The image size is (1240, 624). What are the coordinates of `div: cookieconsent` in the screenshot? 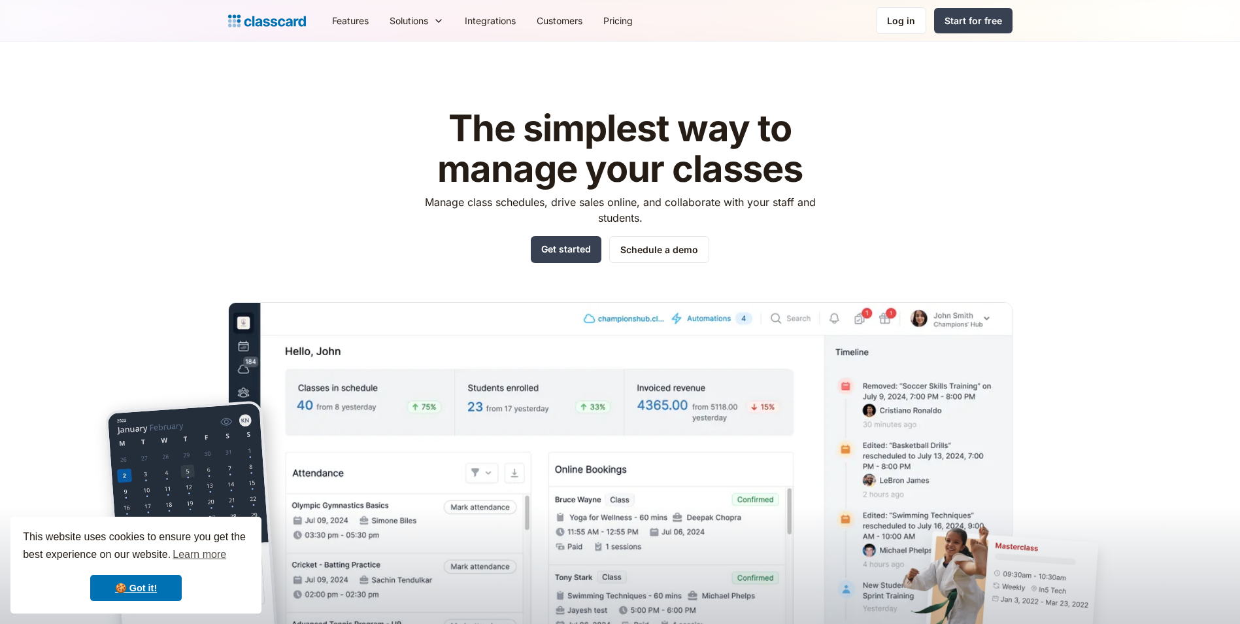 It's located at (136, 565).